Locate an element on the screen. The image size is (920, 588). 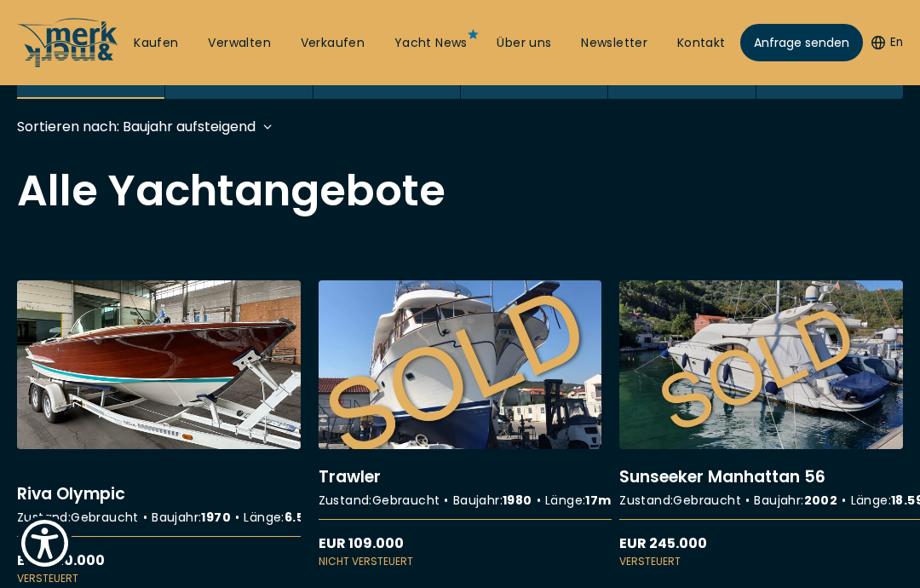
a: Kontakt is located at coordinates (701, 43).